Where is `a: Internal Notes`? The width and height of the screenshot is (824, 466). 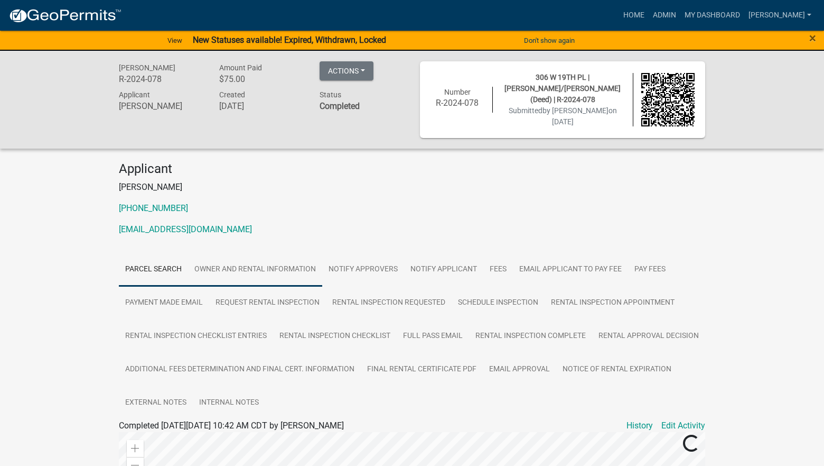
a: Internal Notes is located at coordinates (229, 403).